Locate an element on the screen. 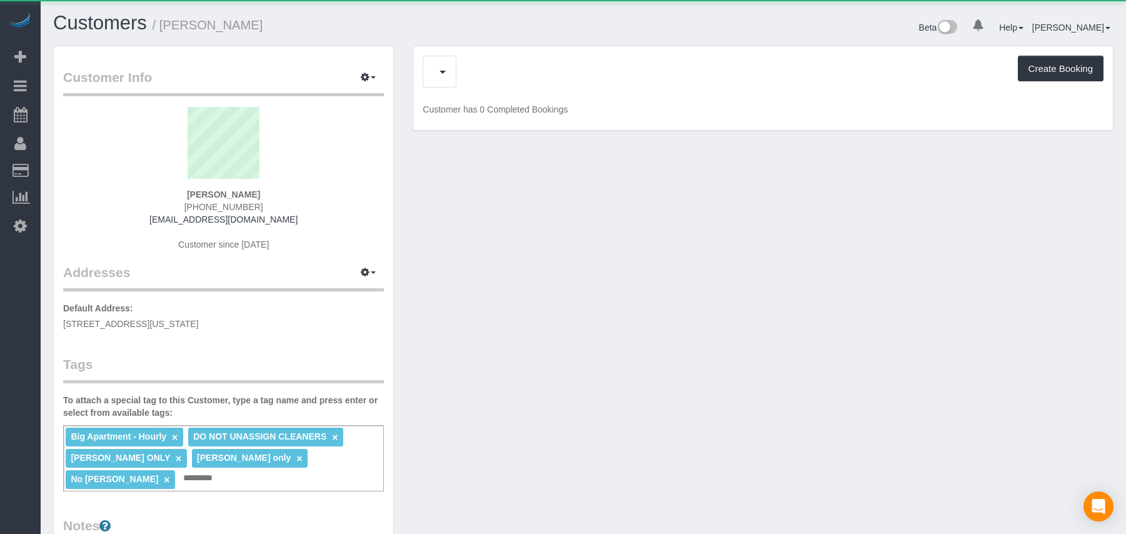 Image resolution: width=1126 pixels, height=534 pixels. div: Open Intercom Messenger is located at coordinates (1099, 507).